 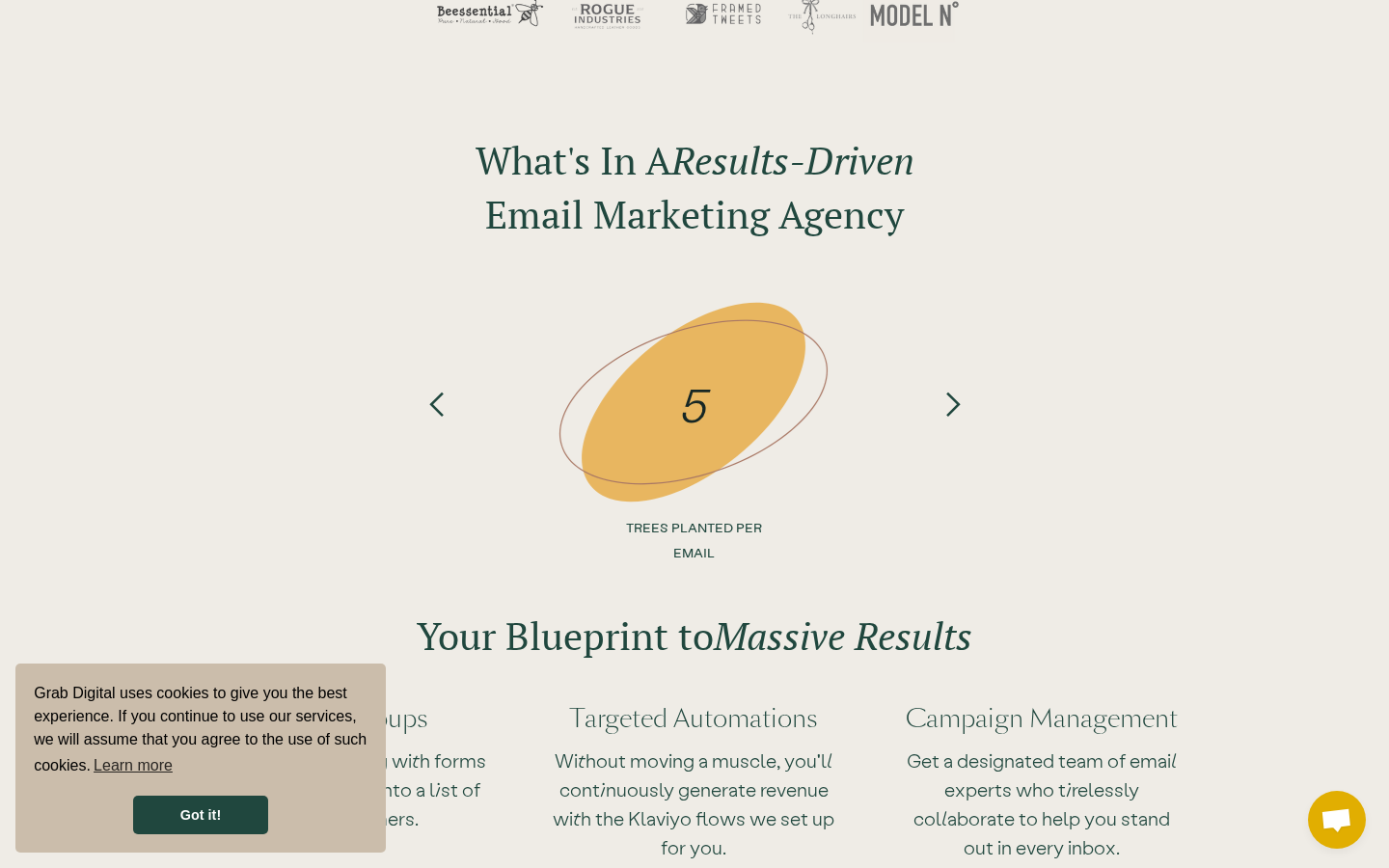 What do you see at coordinates (694, 804) in the screenshot?
I see `p: Without moving a muscle, you'll continuously generate revenue with the Klaviyo flows we set up fo...` at bounding box center [694, 804].